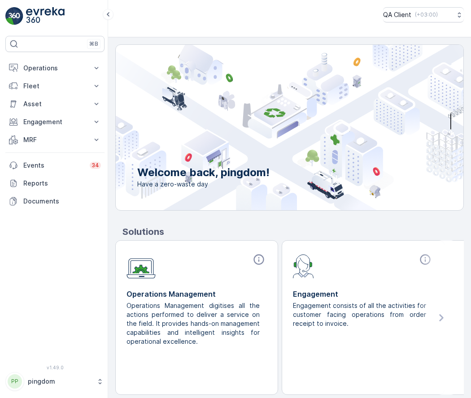 The width and height of the screenshot is (471, 398). What do you see at coordinates (359, 315) in the screenshot?
I see `p: Engagement consists of all the activities for customer facing operations from order receipt to in...` at bounding box center [359, 315].